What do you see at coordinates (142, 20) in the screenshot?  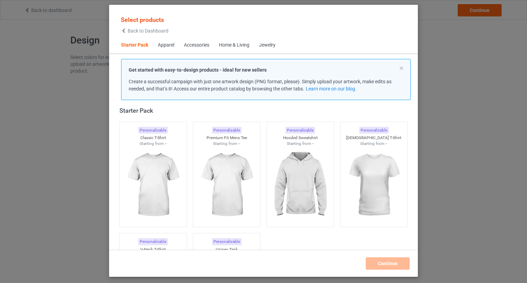 I see `span: Select products` at bounding box center [142, 20].